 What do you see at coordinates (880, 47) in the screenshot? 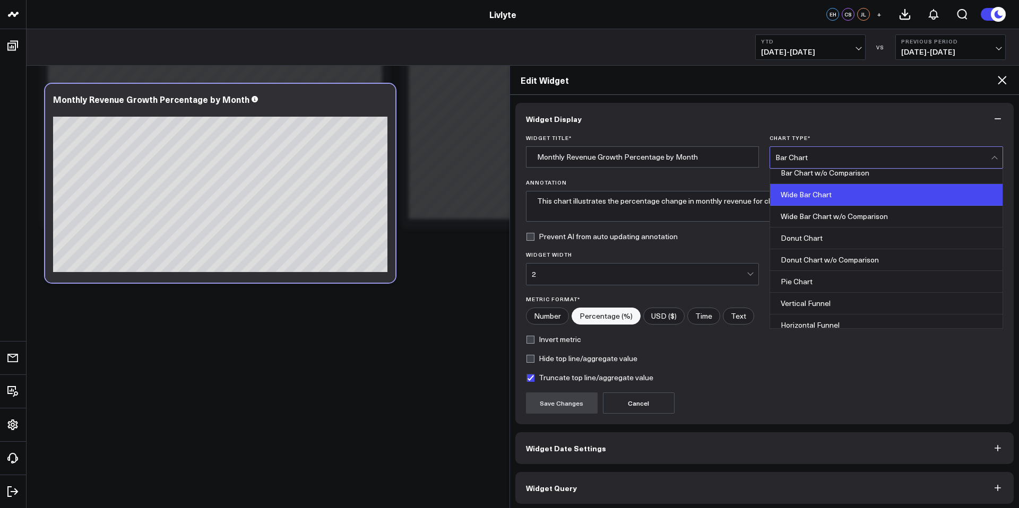
I see `div: VS` at bounding box center [880, 47].